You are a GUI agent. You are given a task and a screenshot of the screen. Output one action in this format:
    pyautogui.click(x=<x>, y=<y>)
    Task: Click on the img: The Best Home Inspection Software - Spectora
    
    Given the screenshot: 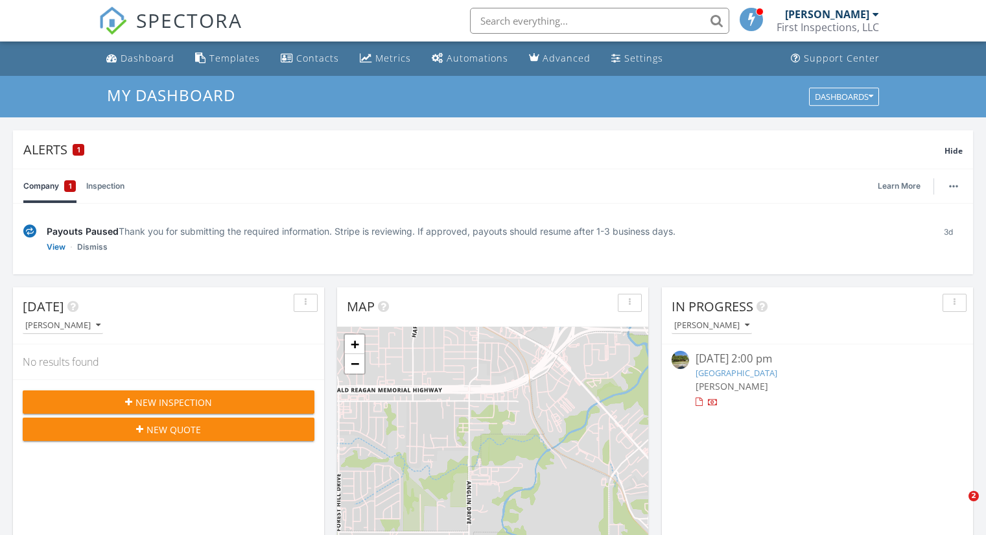 What is the action you would take?
    pyautogui.click(x=113, y=21)
    